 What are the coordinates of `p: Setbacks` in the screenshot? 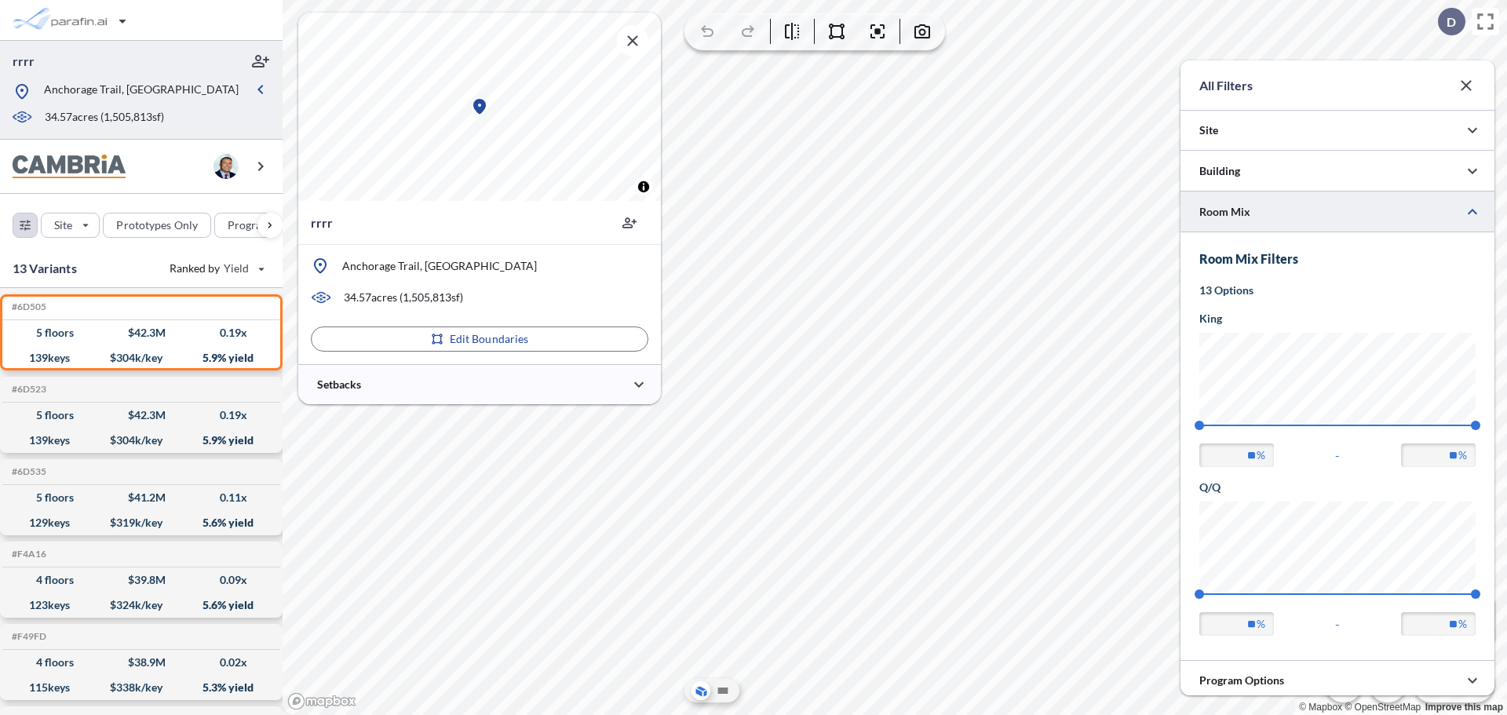 It's located at (339, 385).